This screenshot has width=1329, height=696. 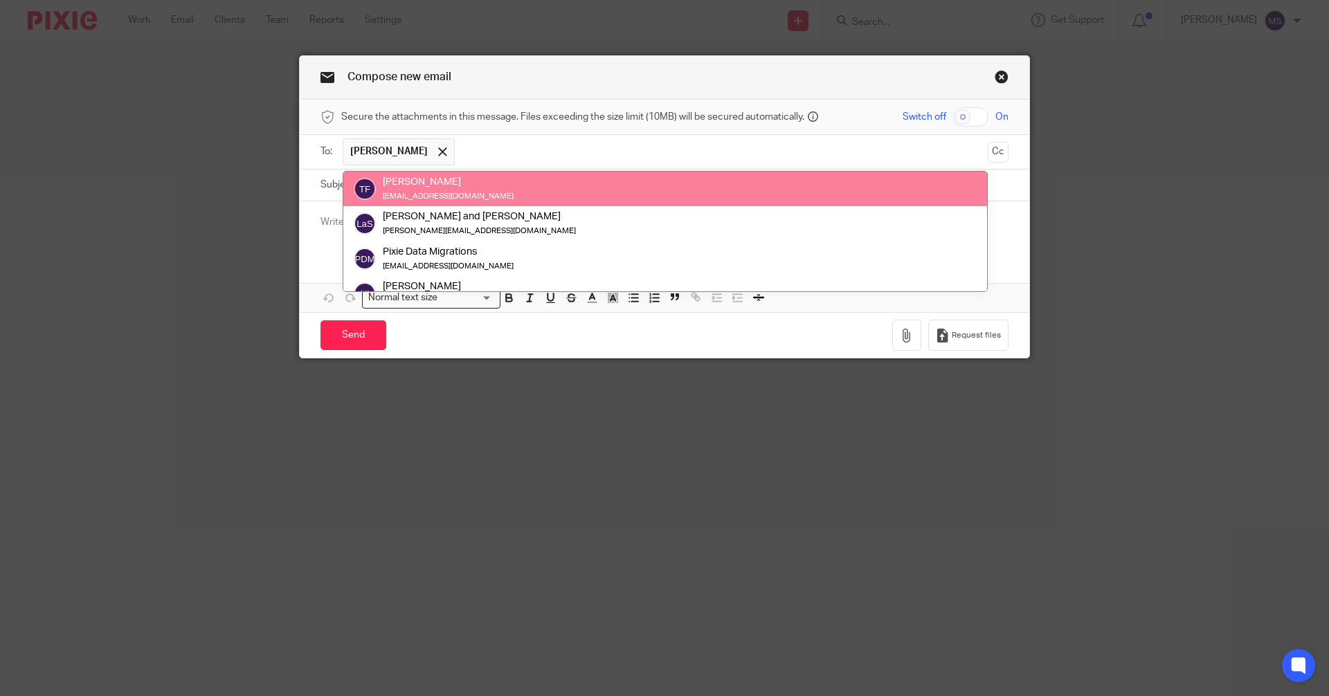 I want to click on label: Subject:, so click(x=338, y=185).